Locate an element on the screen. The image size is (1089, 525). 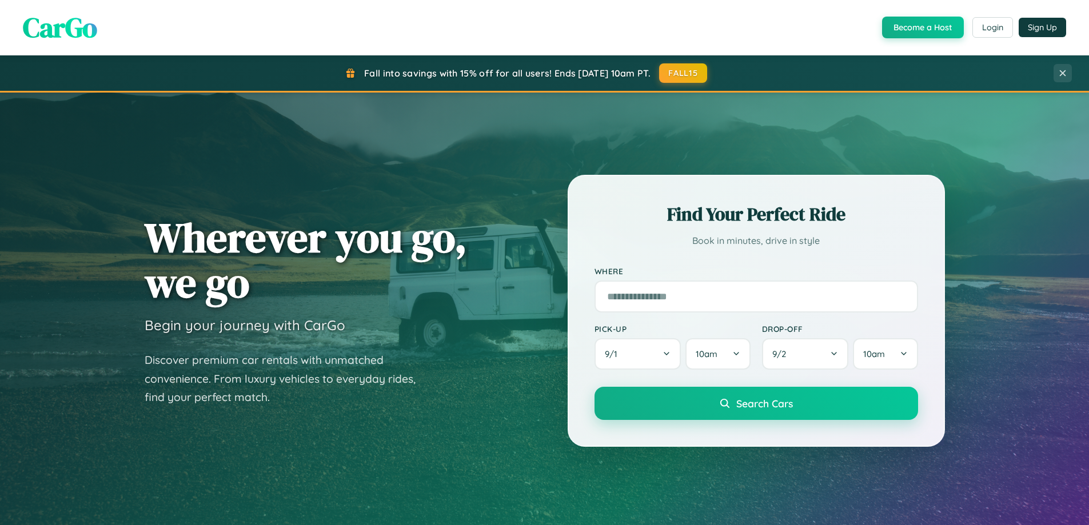
label: Where is located at coordinates (756, 271).